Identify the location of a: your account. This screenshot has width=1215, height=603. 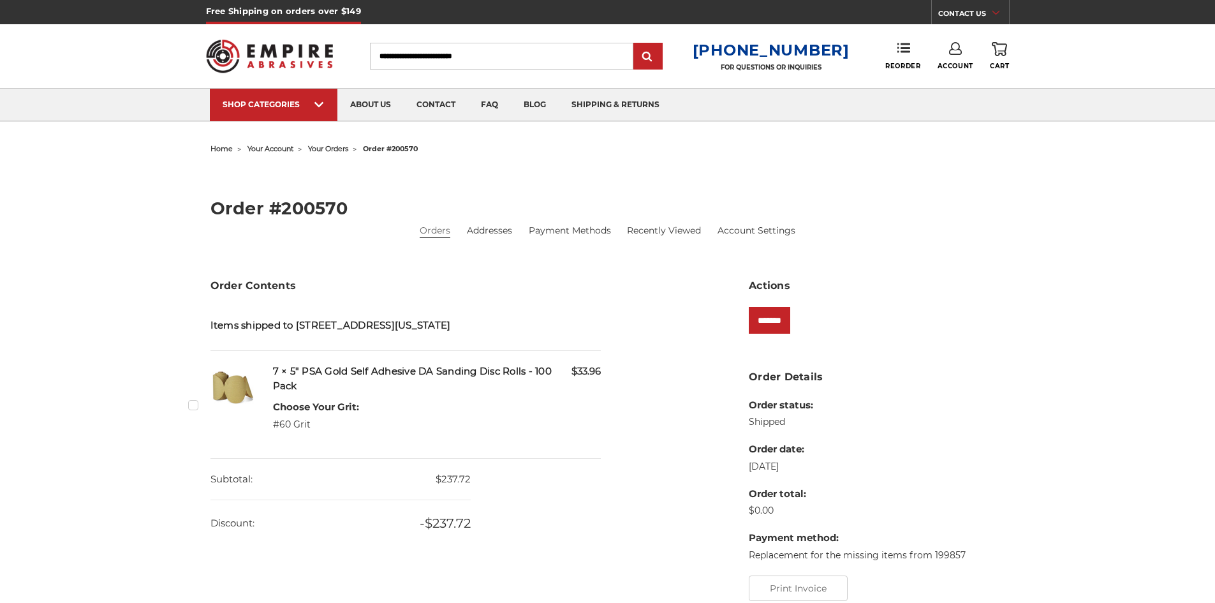
(270, 149).